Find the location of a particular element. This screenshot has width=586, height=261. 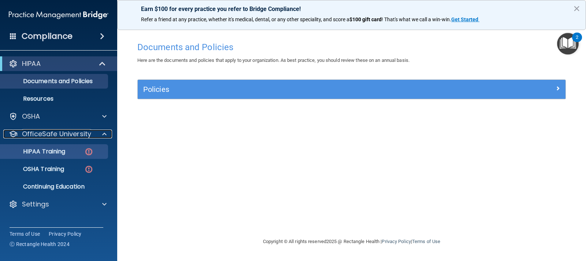

a: OSHA is located at coordinates (57, 116).